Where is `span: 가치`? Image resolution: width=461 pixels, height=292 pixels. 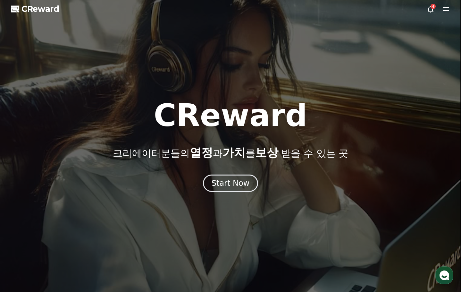 span: 가치 is located at coordinates (234, 152).